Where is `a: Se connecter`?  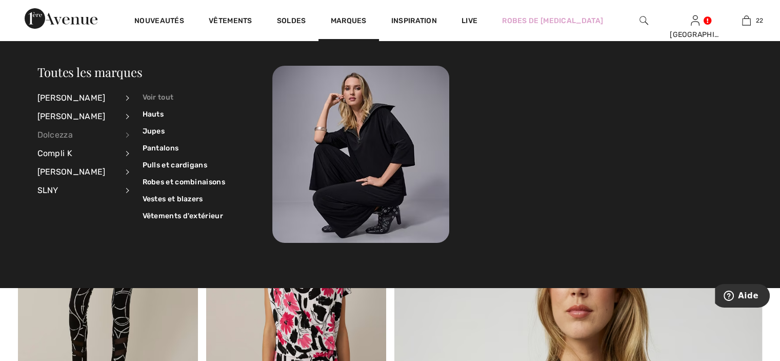
a: Se connecter is located at coordinates (695, 20).